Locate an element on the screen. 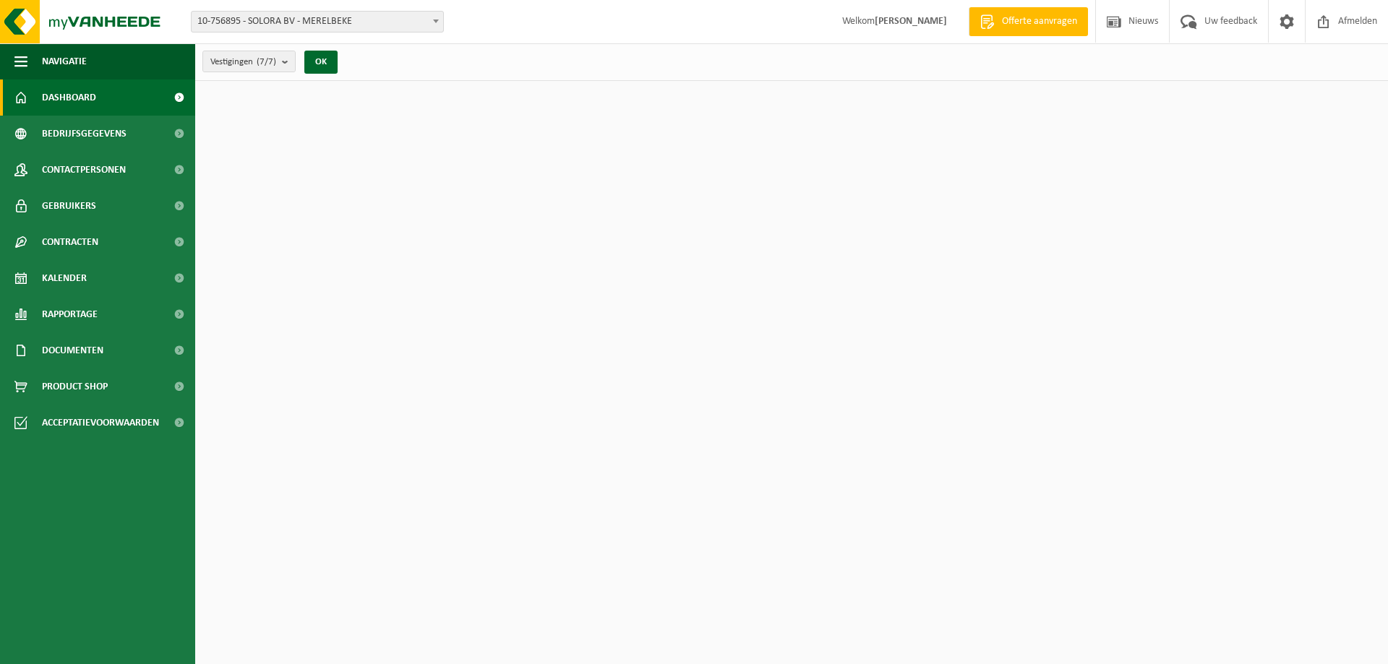 The width and height of the screenshot is (1388, 664). span: Offerte aanvragen is located at coordinates (1040, 22).